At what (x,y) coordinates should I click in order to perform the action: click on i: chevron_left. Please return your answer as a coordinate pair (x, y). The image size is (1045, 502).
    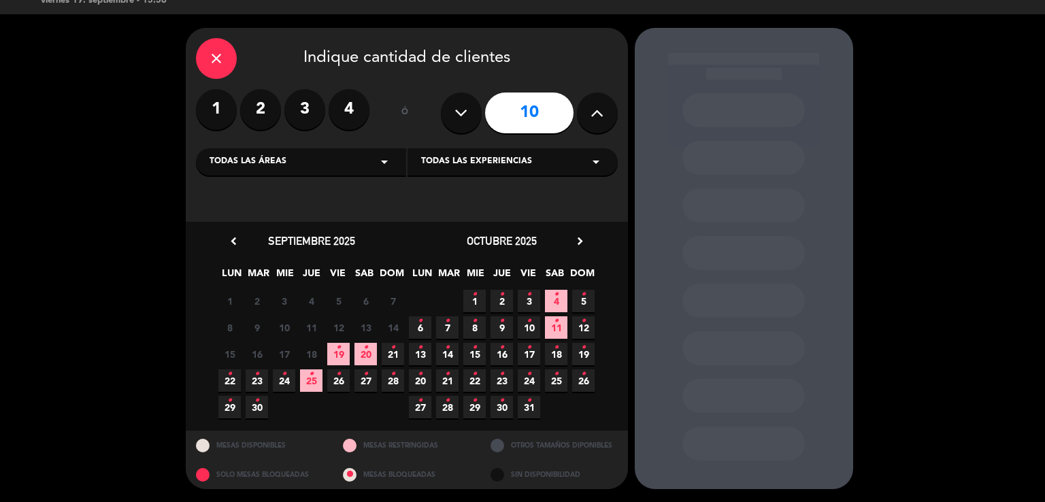
    Looking at the image, I should click on (233, 241).